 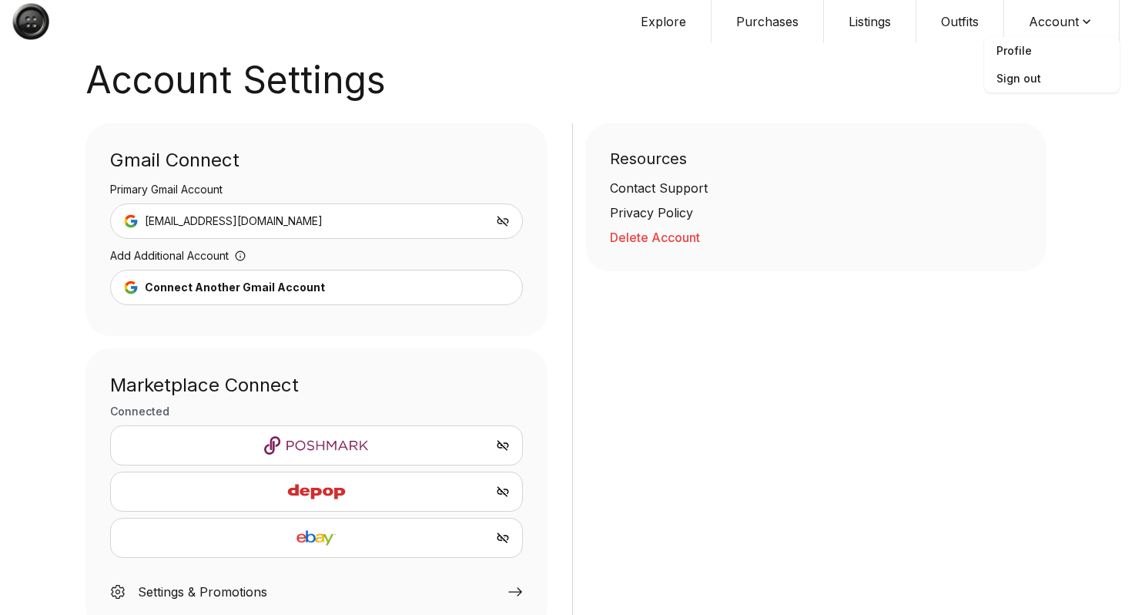 I want to click on button: Connect Another Gmail Account, so click(x=317, y=287).